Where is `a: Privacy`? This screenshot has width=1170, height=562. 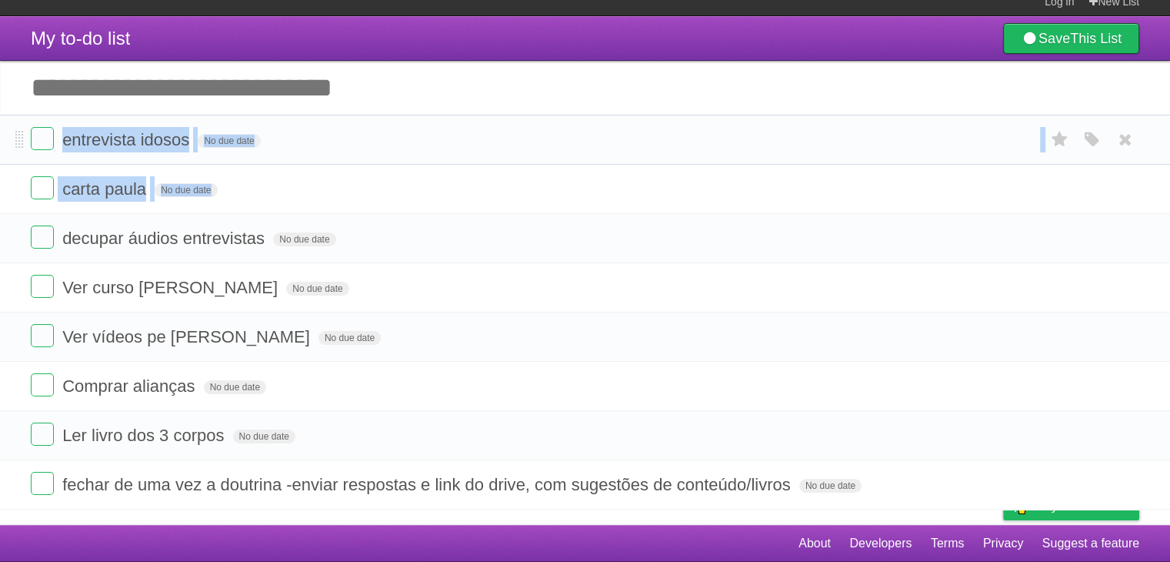 a: Privacy is located at coordinates (1003, 543).